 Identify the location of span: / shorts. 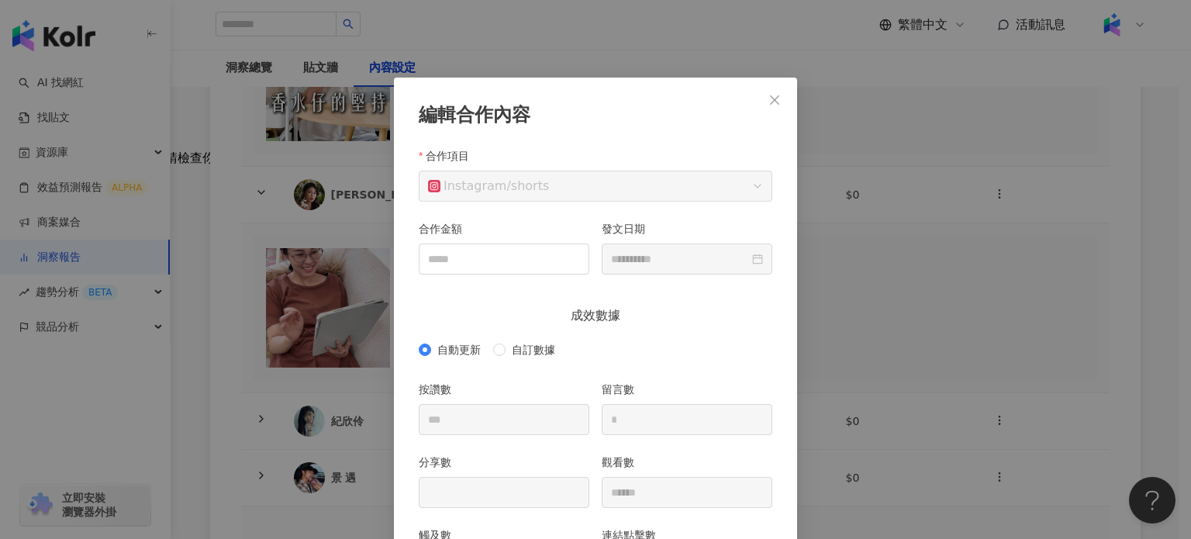
(596, 186).